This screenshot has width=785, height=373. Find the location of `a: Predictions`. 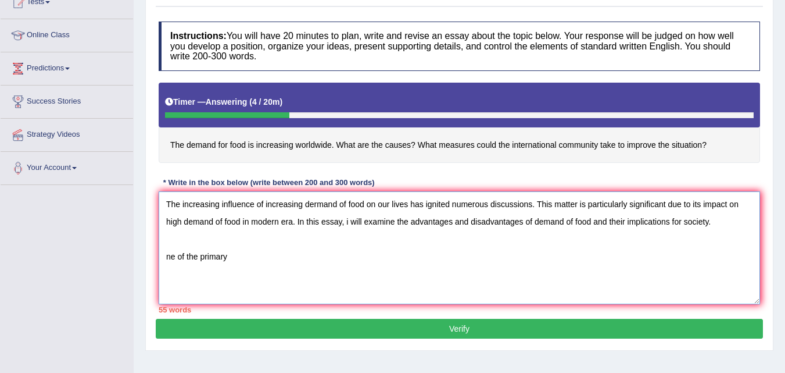

a: Predictions is located at coordinates (67, 67).